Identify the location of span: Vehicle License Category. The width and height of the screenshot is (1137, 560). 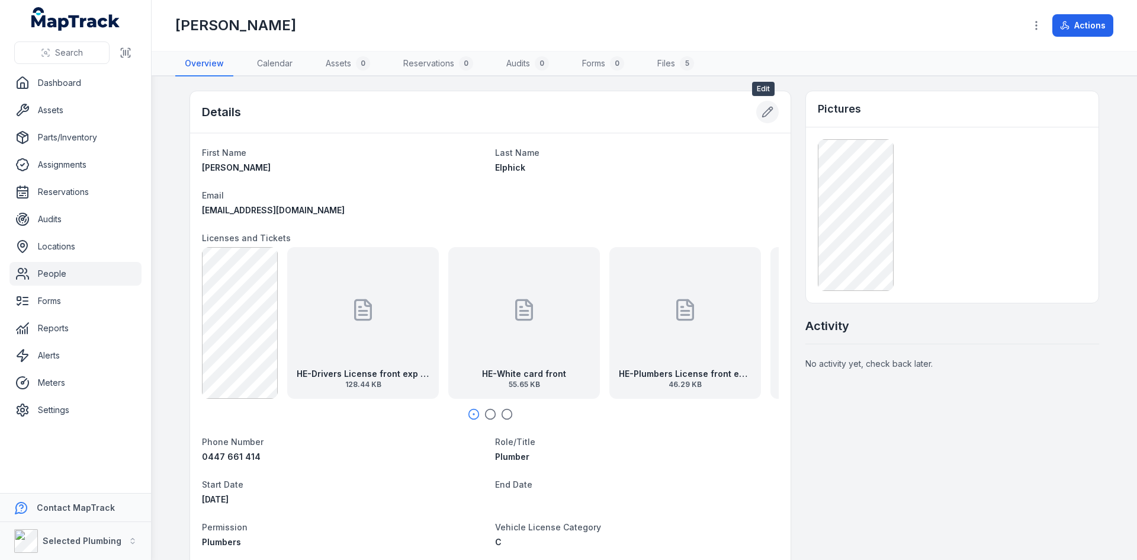
(548, 527).